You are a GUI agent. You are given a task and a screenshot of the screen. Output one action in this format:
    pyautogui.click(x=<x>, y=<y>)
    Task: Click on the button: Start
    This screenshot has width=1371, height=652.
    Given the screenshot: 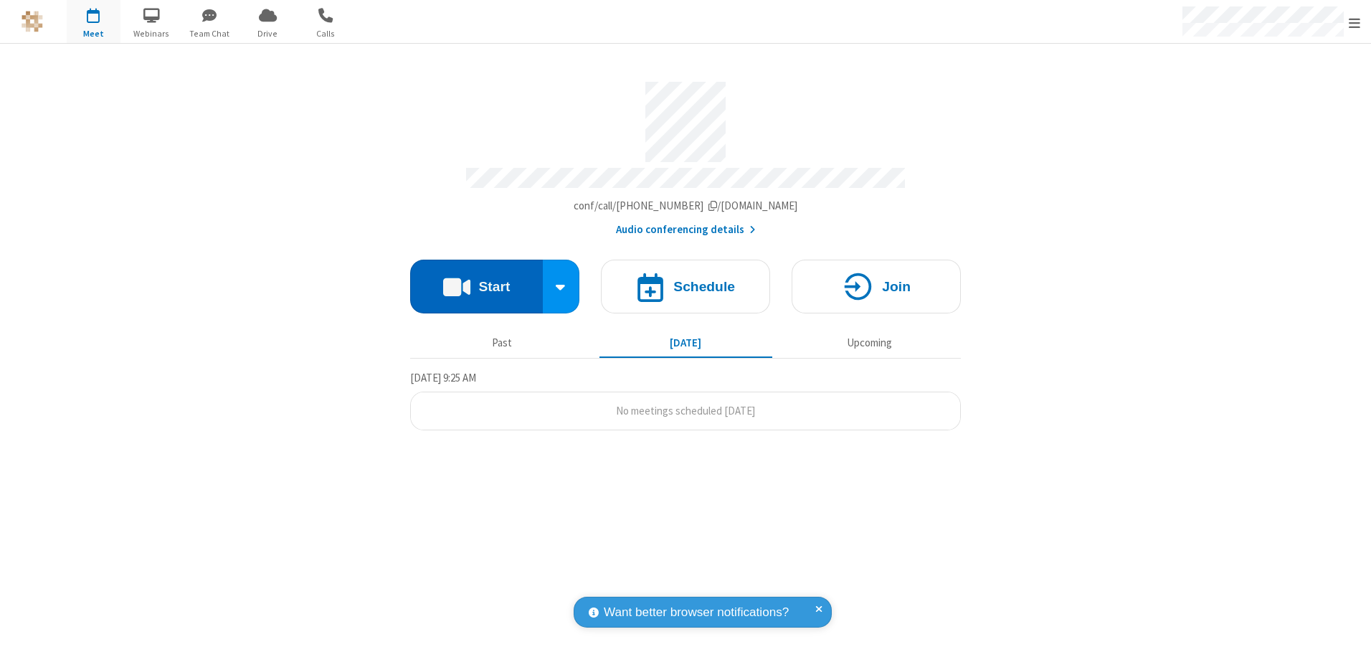 What is the action you would take?
    pyautogui.click(x=476, y=286)
    